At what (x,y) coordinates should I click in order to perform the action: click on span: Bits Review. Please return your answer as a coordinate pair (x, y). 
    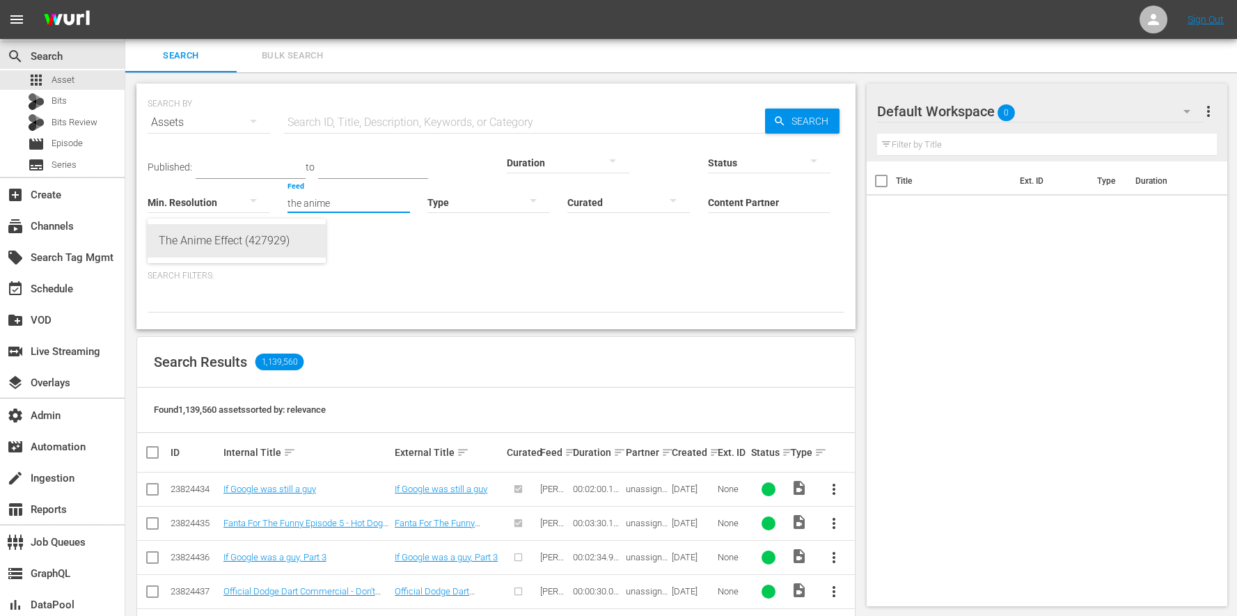
    Looking at the image, I should click on (75, 123).